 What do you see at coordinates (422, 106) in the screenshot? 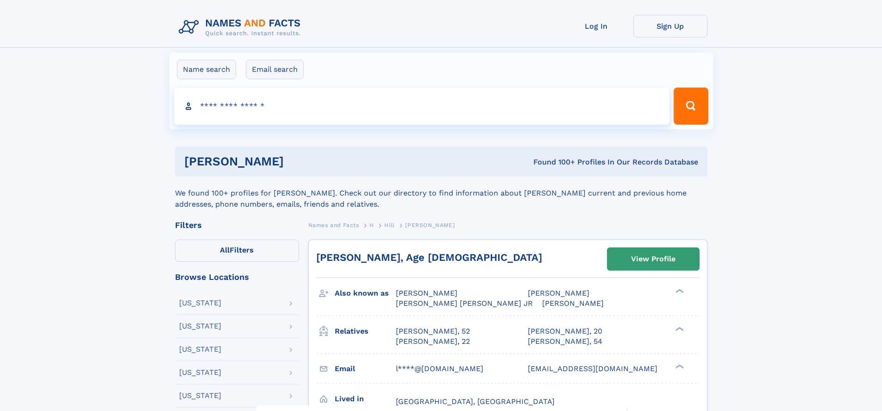
I see `input: search input` at bounding box center [422, 106].